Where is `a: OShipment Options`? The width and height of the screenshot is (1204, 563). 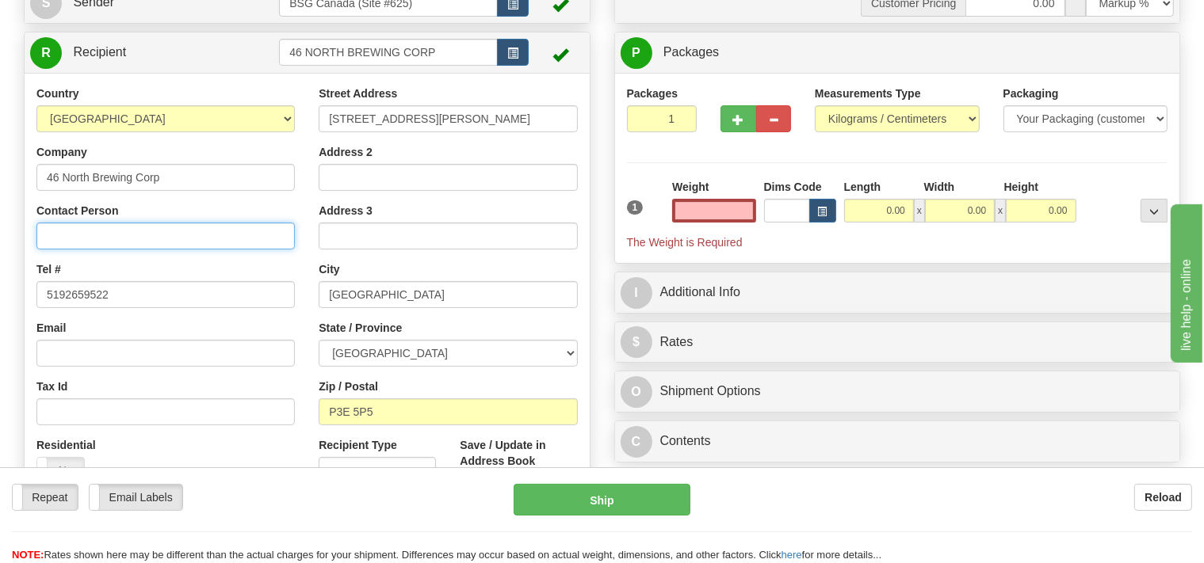 a: OShipment Options is located at coordinates (897, 391).